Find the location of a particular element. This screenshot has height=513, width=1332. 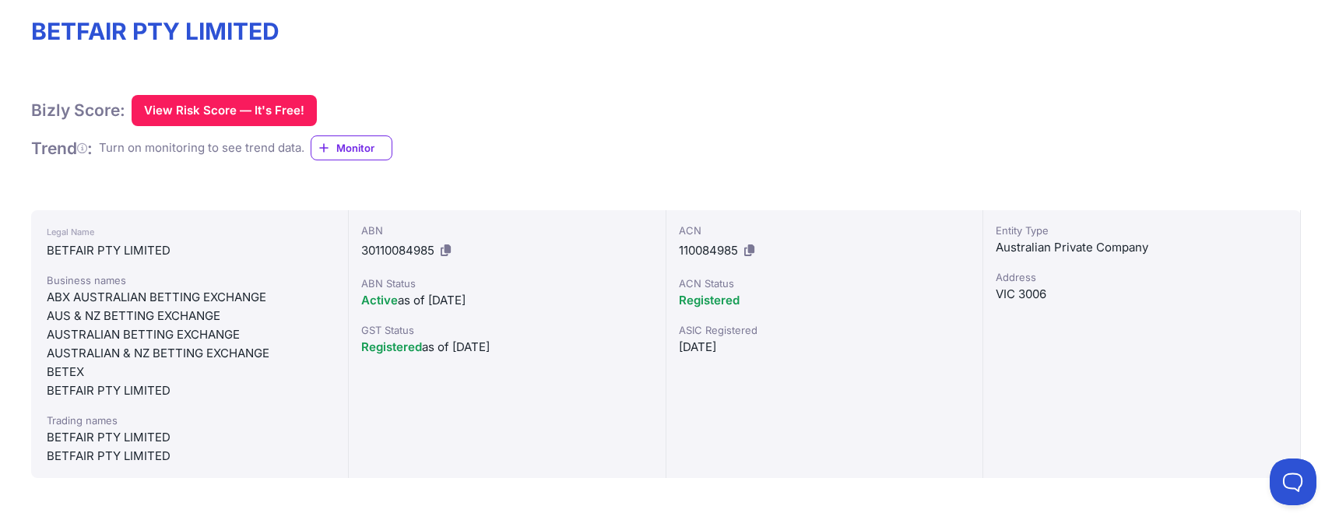

h1: Bizly Score: is located at coordinates (78, 110).